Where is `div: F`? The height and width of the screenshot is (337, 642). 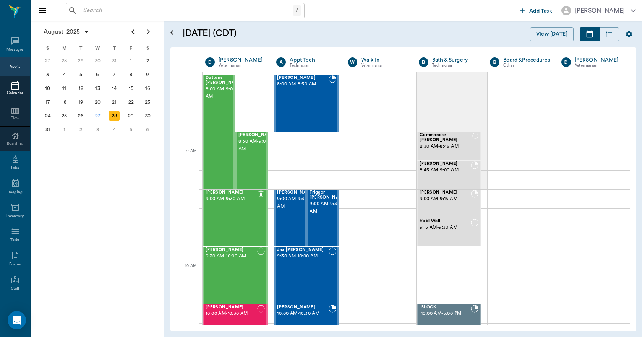 div: F is located at coordinates (131, 48).